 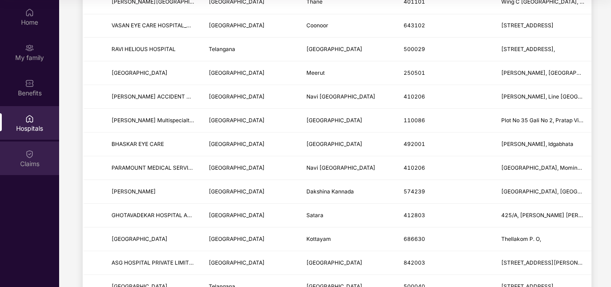 What do you see at coordinates (543, 263) in the screenshot?
I see `td: Zila School Road, Hati Chowk , Ward No.35,PS:Mithanpura` at bounding box center [543, 263].